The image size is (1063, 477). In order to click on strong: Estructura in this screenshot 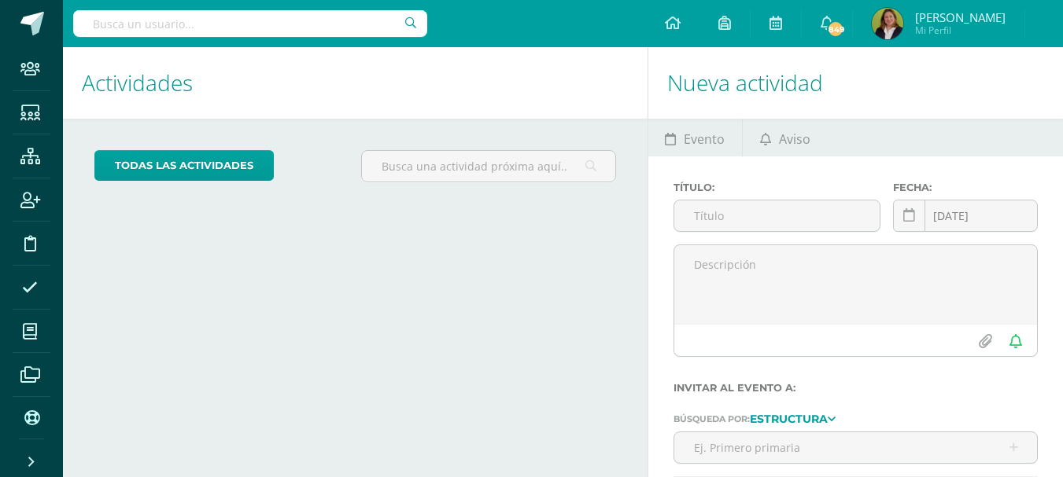, I will do `click(788, 419)`.